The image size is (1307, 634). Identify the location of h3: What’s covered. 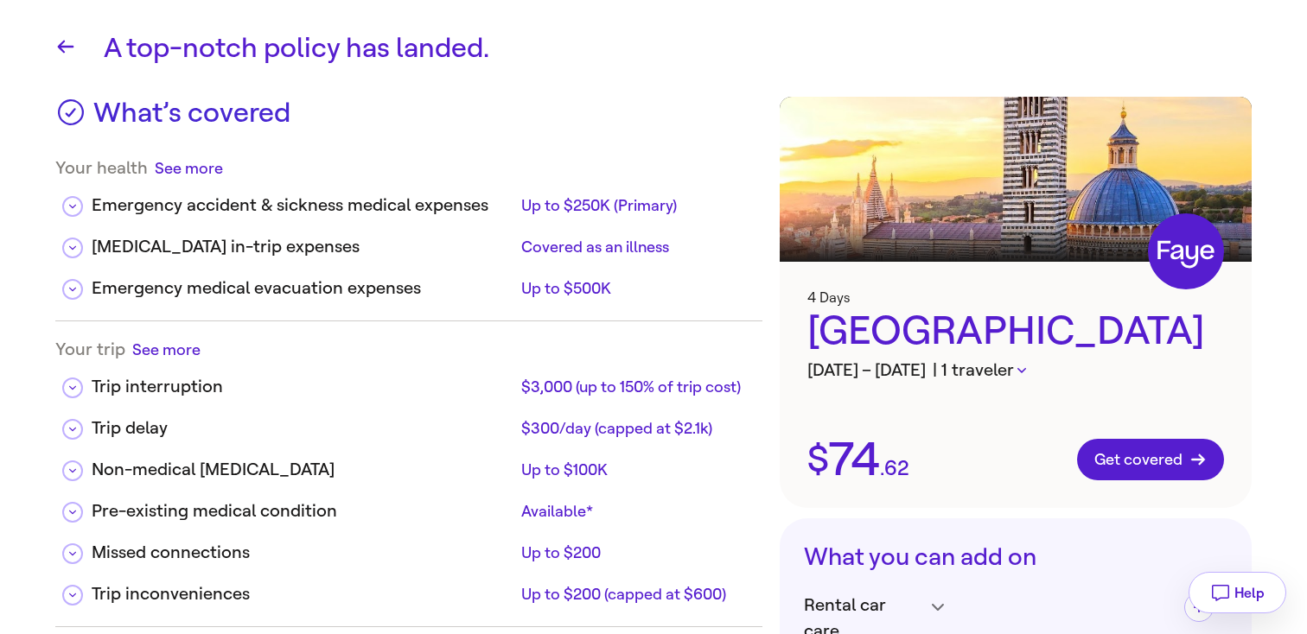
(192, 118).